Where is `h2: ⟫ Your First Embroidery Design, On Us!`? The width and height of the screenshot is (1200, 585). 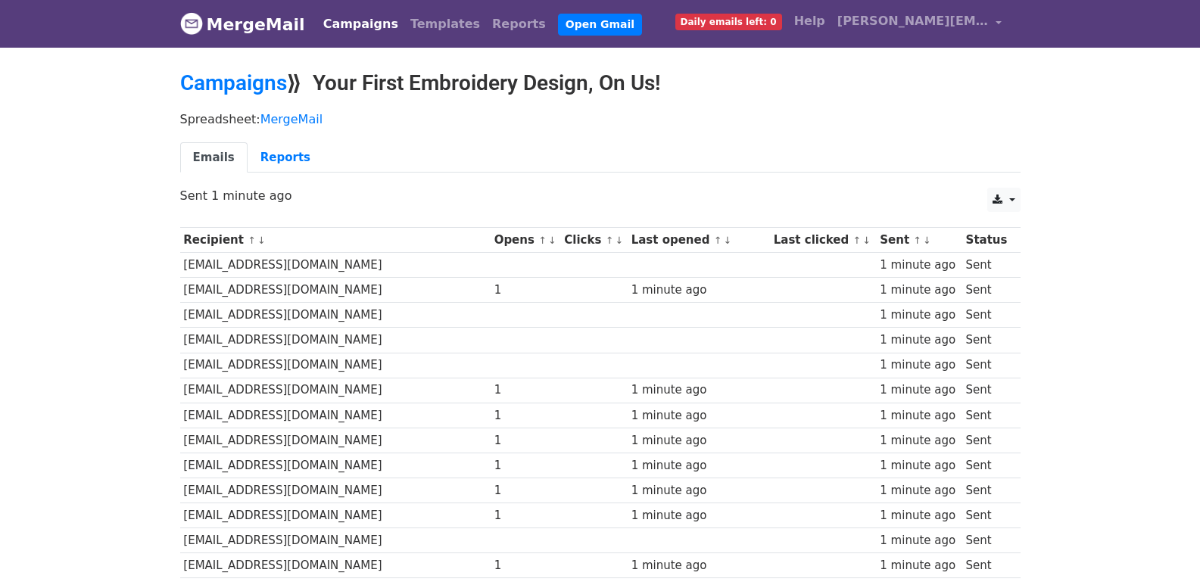
h2: ⟫ Your First Embroidery Design, On Us! is located at coordinates (601, 83).